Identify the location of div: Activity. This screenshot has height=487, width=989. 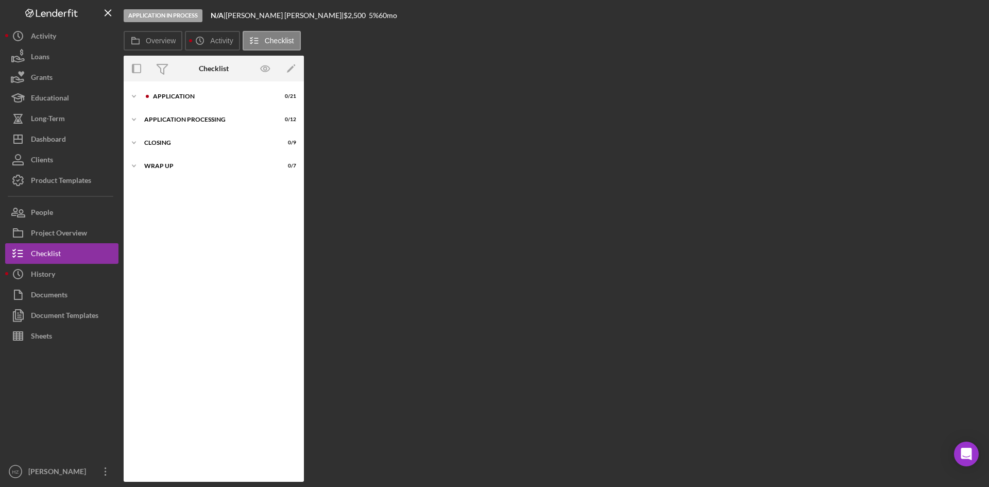
(43, 37).